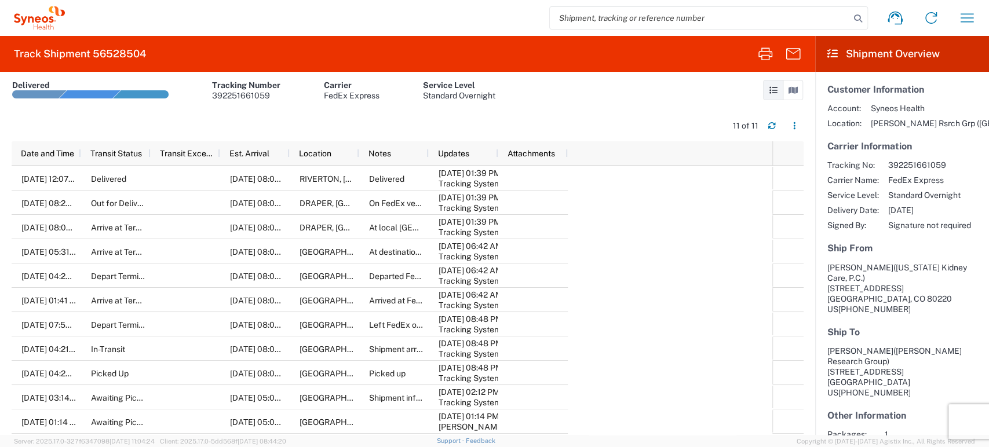 This screenshot has height=447, width=989. Describe the element at coordinates (435, 398) in the screenshot. I see `span: Shipment information sent to FedEx` at that location.